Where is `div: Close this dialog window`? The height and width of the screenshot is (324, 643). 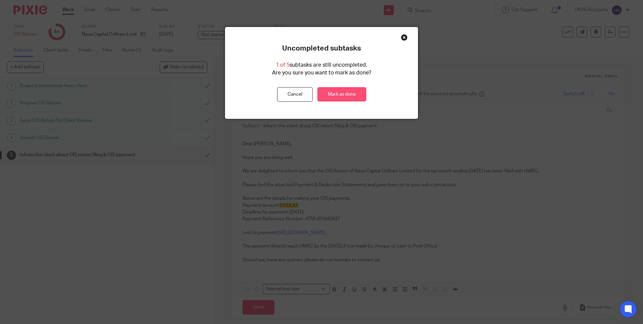
div: Close this dialog window is located at coordinates (404, 37).